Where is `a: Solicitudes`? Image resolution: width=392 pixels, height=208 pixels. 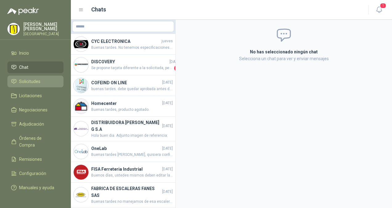 a: Solicitudes is located at coordinates (35, 81).